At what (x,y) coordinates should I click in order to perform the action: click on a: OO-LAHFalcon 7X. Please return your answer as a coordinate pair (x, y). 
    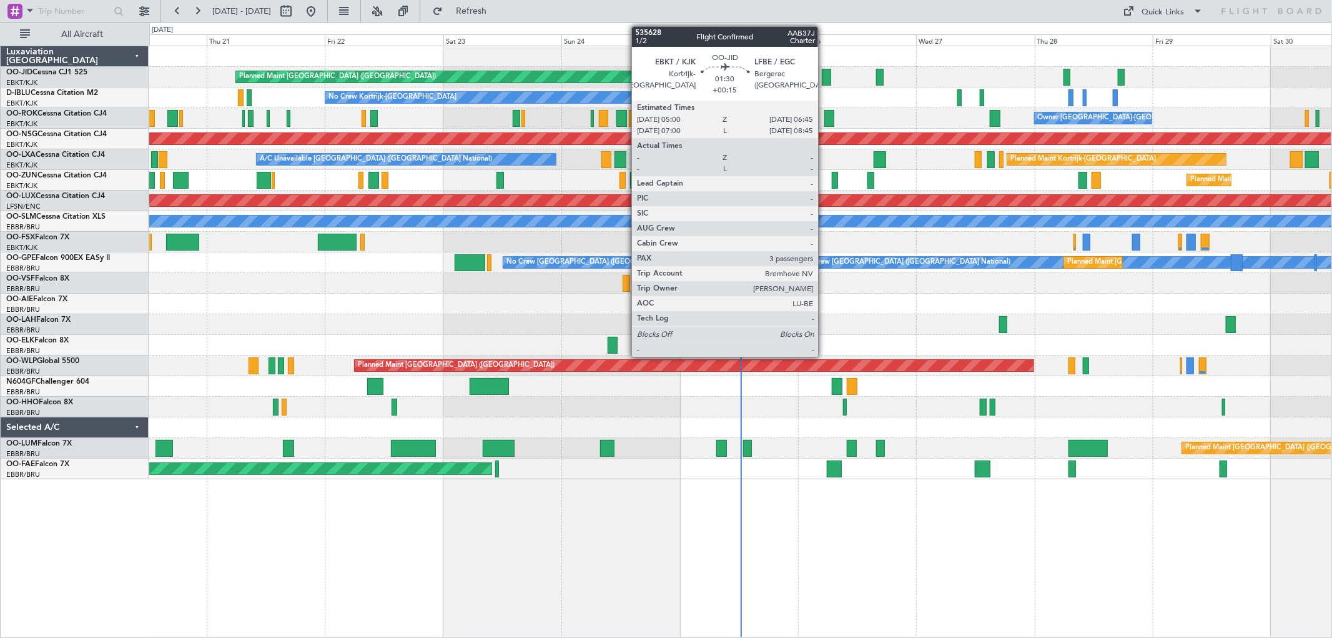
    Looking at the image, I should click on (38, 320).